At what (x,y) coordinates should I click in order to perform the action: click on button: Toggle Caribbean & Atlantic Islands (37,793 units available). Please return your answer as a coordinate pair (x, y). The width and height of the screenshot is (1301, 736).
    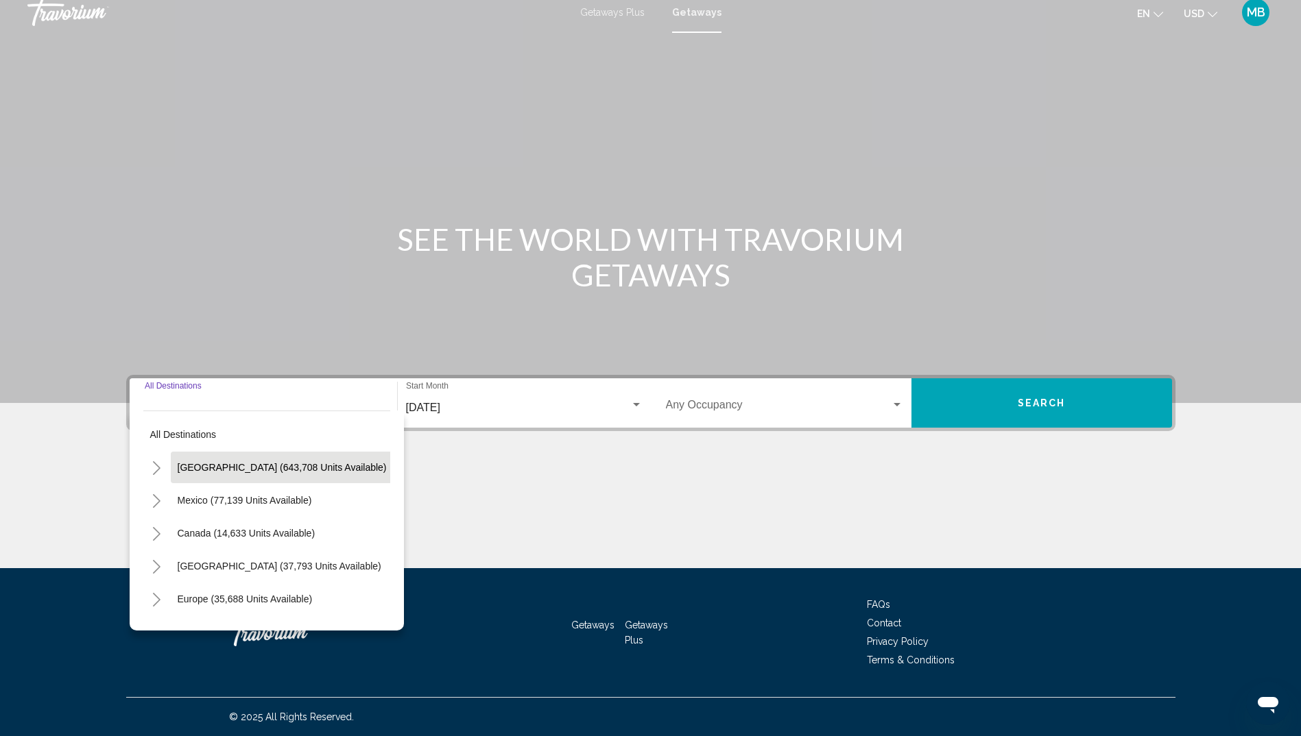
    Looking at the image, I should click on (157, 566).